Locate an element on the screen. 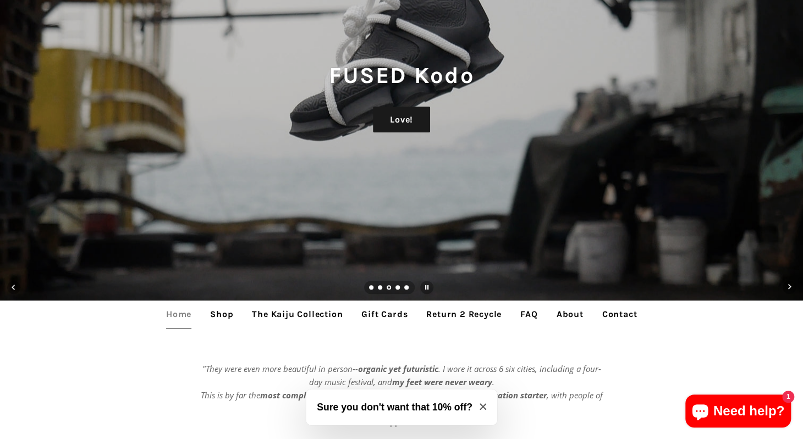 The height and width of the screenshot is (439, 803). a: Home is located at coordinates (179, 315).